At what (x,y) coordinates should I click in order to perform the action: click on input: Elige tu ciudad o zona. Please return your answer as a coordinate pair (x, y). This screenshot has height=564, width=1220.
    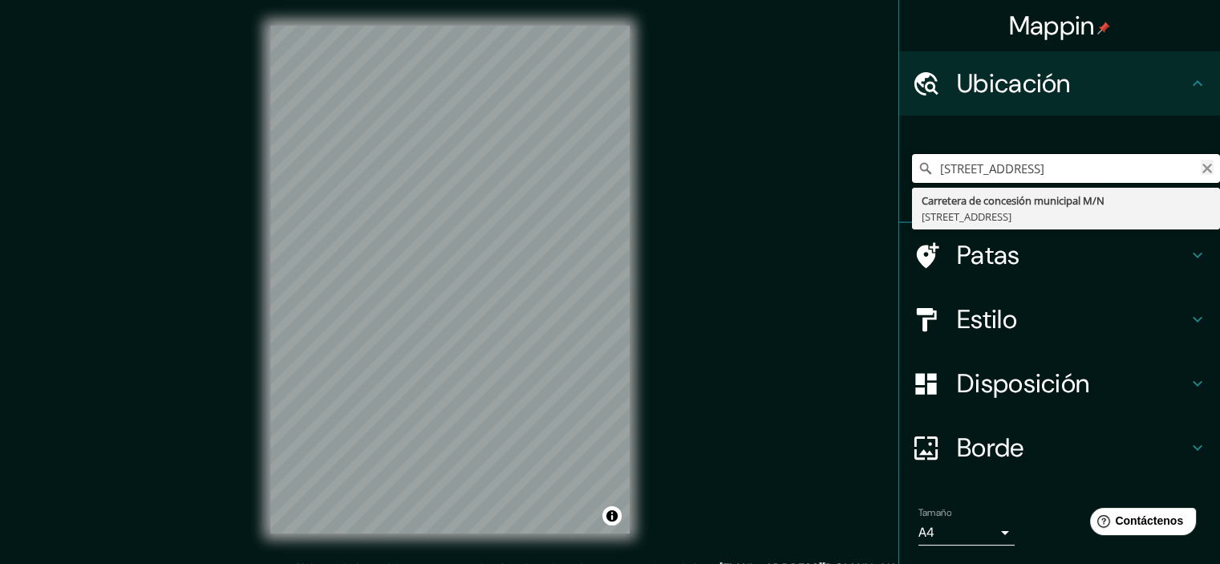
    Looking at the image, I should click on (1066, 168).